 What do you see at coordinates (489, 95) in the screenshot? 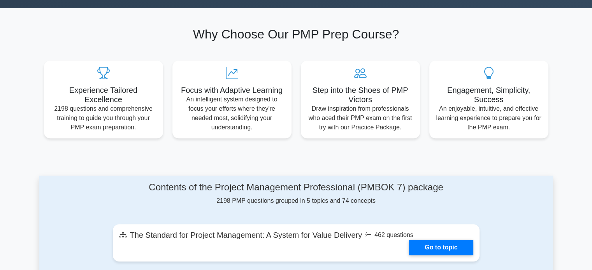
I see `h5: Engagement, Simplicity, Success` at bounding box center [489, 95].